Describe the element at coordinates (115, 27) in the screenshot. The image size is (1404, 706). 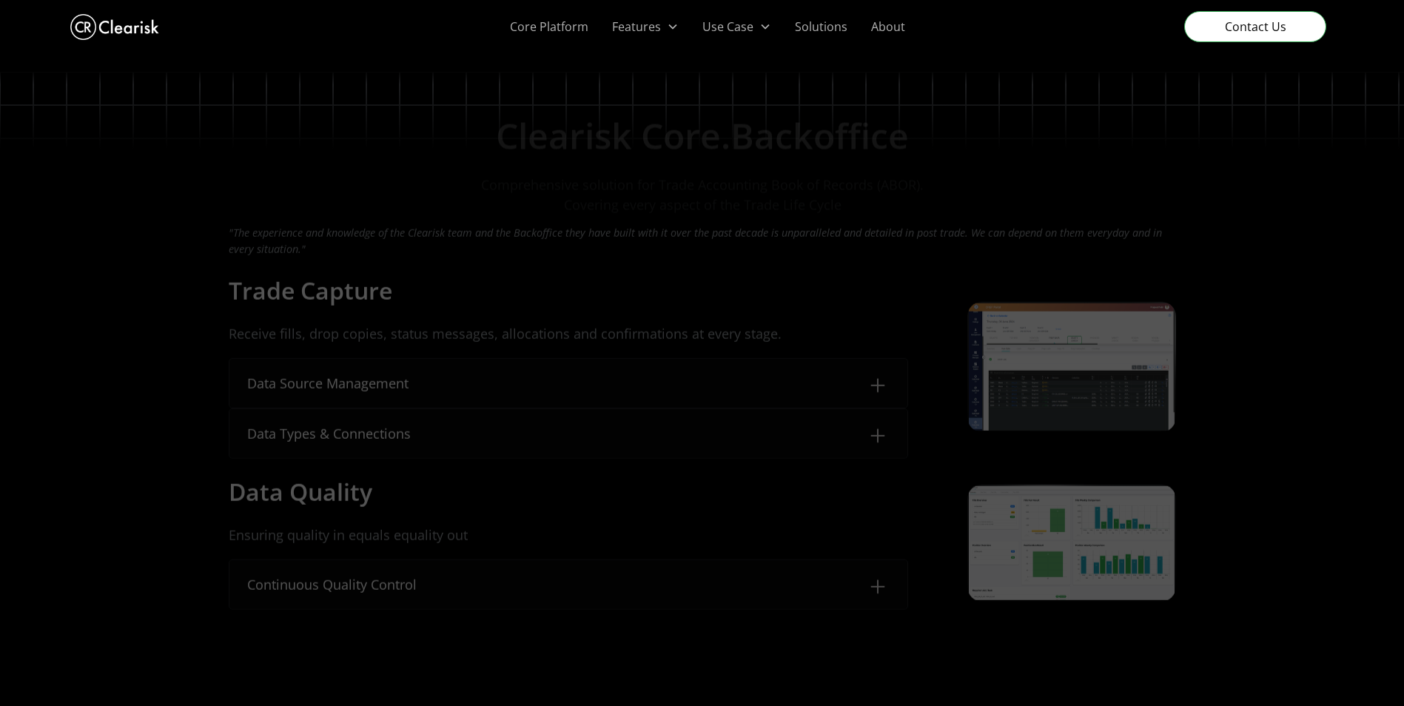
I see `a: home` at that location.